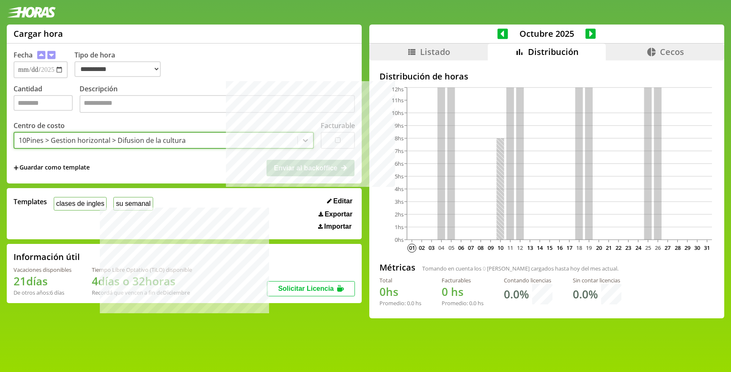 The height and width of the screenshot is (372, 731). Describe the element at coordinates (619, 248) in the screenshot. I see `text: 22` at that location.